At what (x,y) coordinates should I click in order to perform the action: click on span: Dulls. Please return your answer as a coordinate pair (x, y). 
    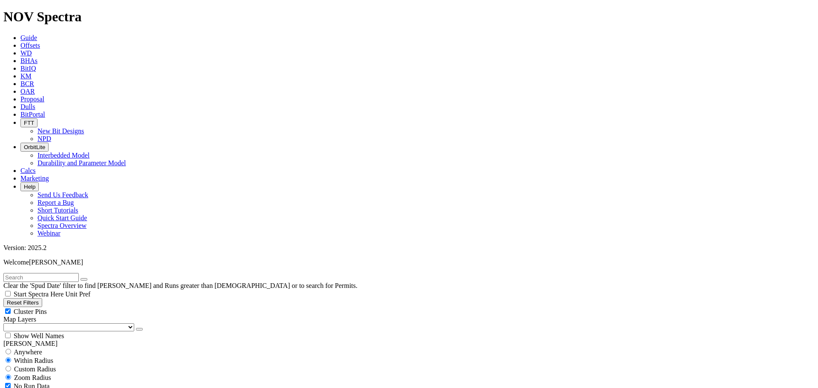
    Looking at the image, I should click on (28, 107).